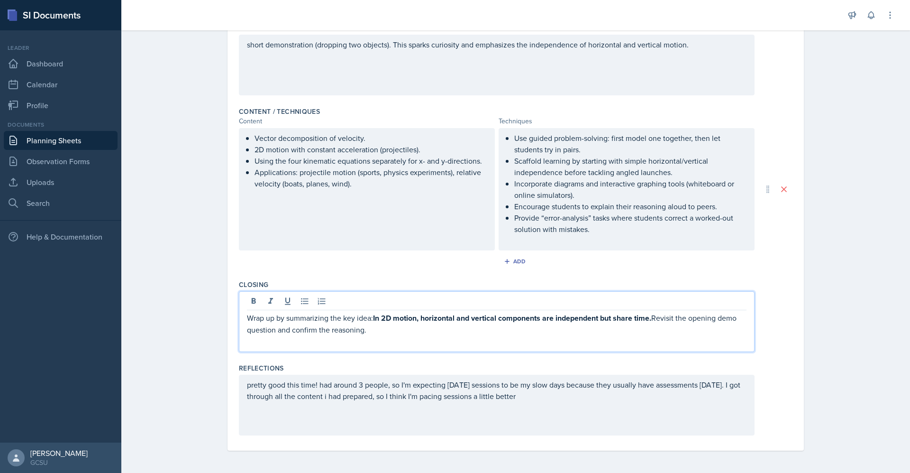  Describe the element at coordinates (61, 64) in the screenshot. I see `a: Dashboard` at that location.